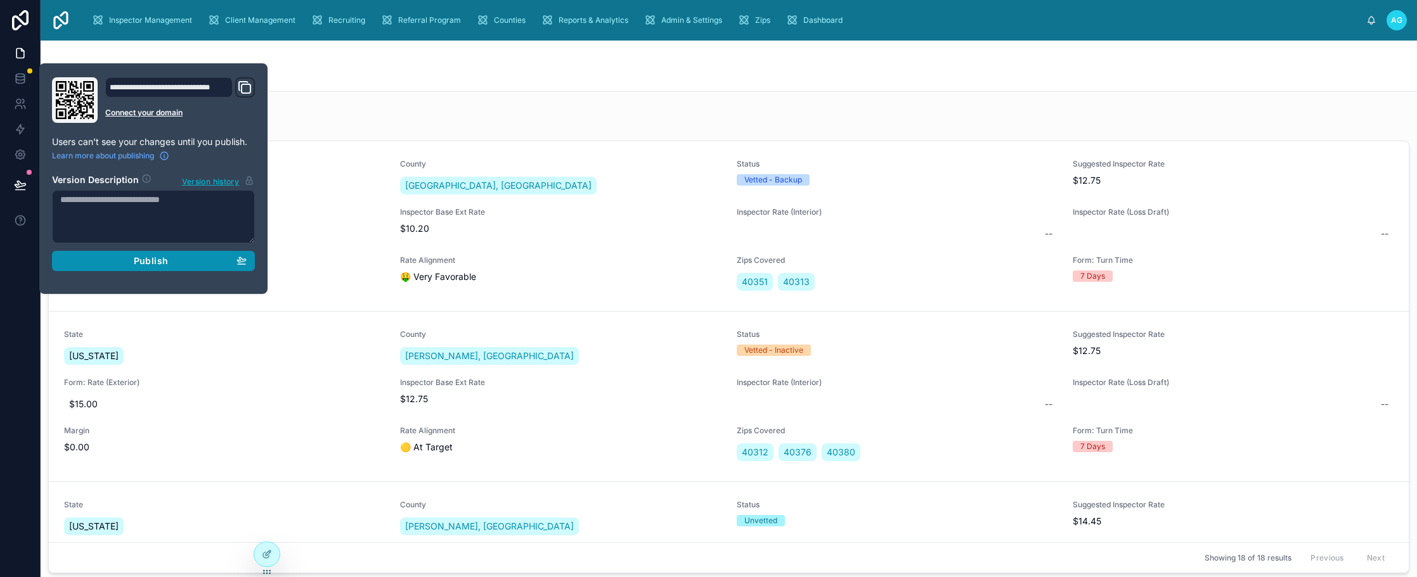 The image size is (1417, 577). Describe the element at coordinates (797, 453) in the screenshot. I see `a: 40376` at that location.